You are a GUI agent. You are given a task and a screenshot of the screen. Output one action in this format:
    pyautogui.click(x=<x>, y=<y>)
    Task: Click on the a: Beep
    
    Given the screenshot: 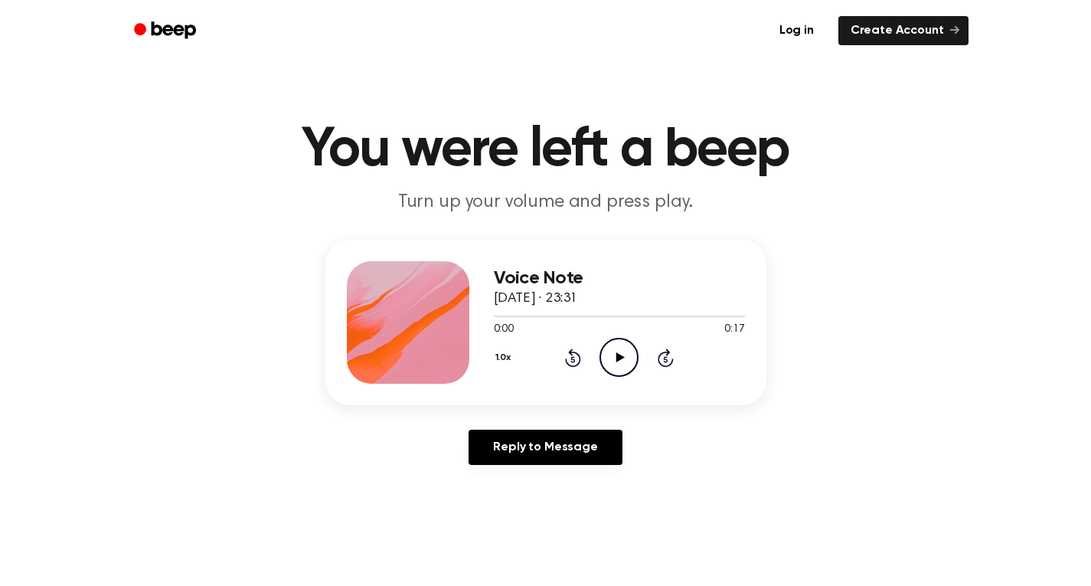 What is the action you would take?
    pyautogui.click(x=166, y=31)
    